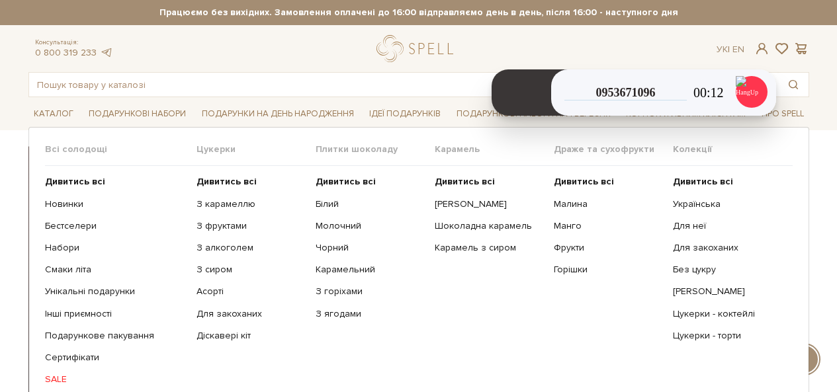 The height and width of the screenshot is (392, 837). What do you see at coordinates (370, 204) in the screenshot?
I see `a: Білий` at bounding box center [370, 204].